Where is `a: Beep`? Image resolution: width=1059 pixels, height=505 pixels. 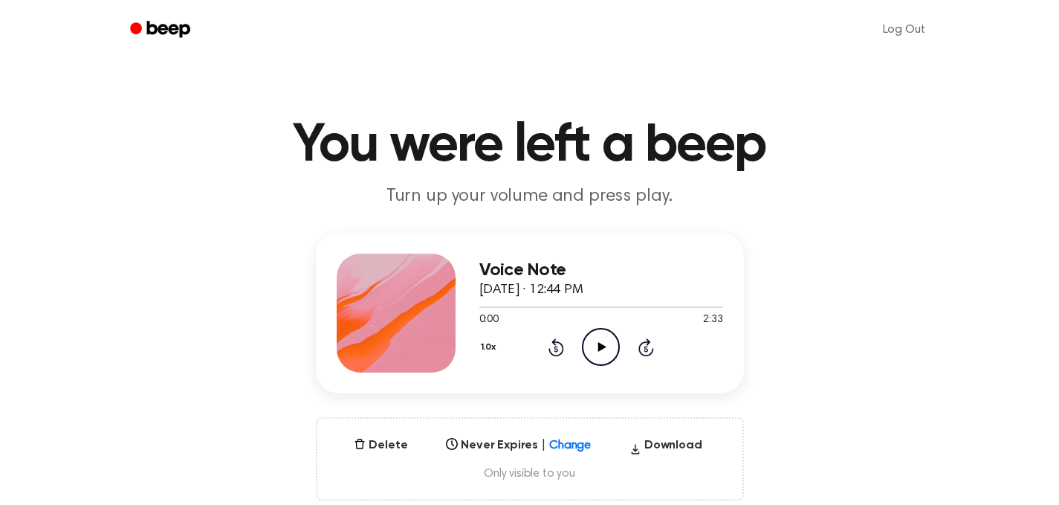
a: Beep is located at coordinates (161, 30).